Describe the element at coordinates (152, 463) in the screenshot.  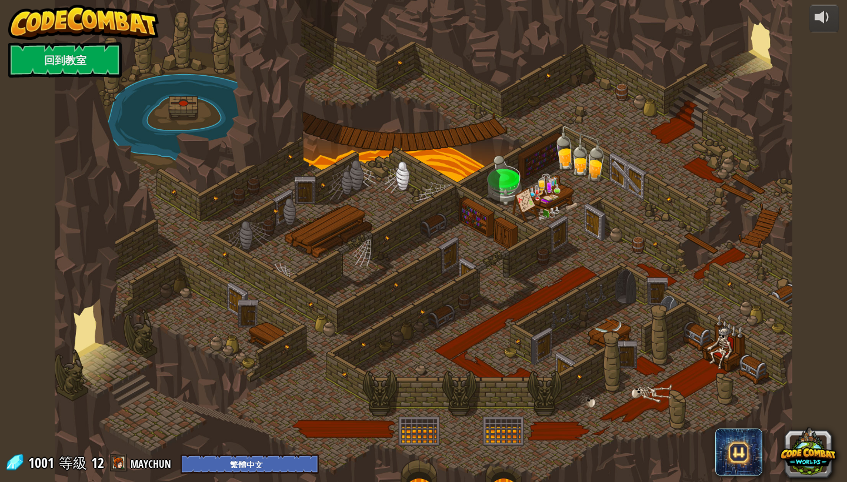
I see `a: maychun` at that location.